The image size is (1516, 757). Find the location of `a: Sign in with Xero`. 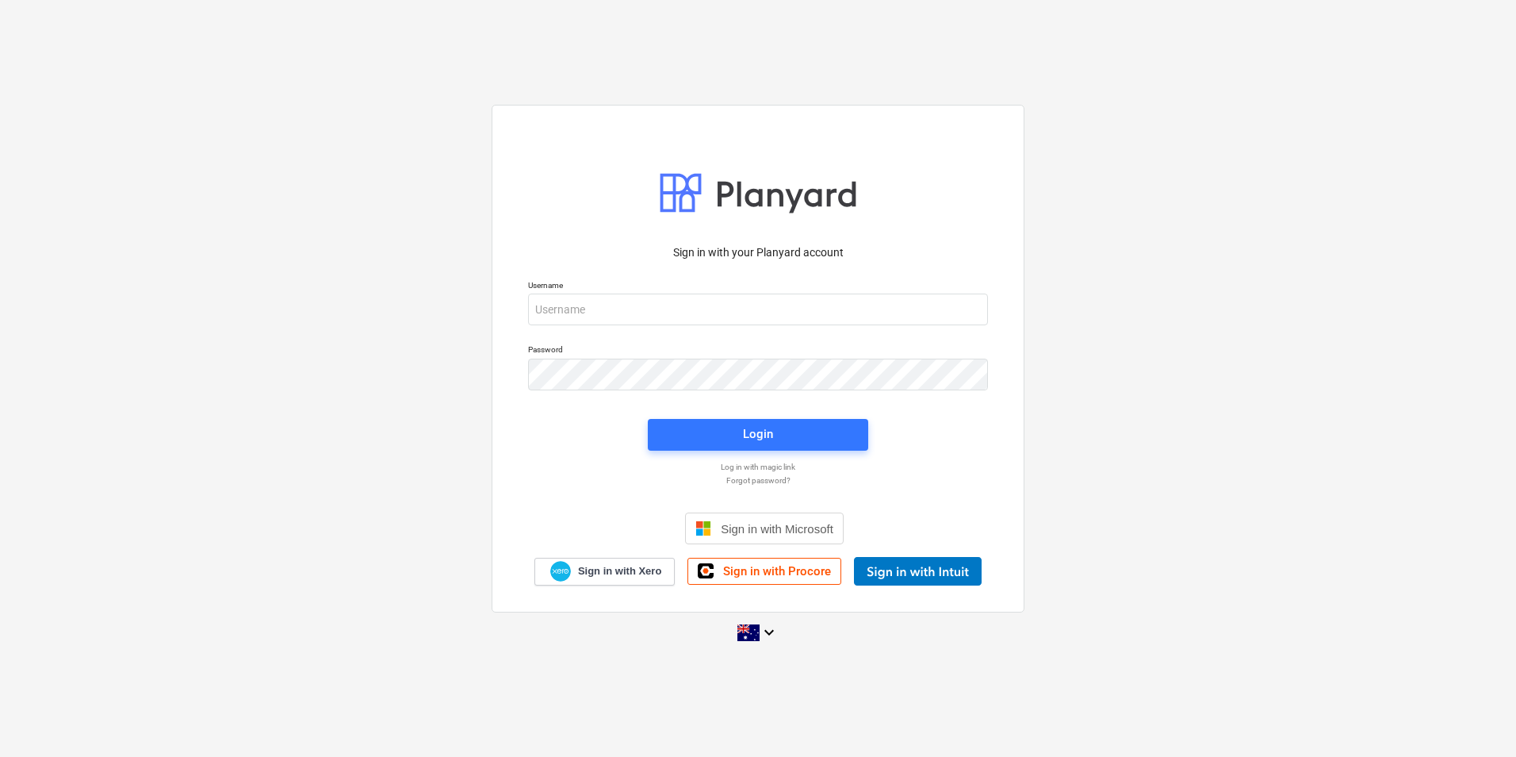

a: Sign in with Xero is located at coordinates (605, 571).